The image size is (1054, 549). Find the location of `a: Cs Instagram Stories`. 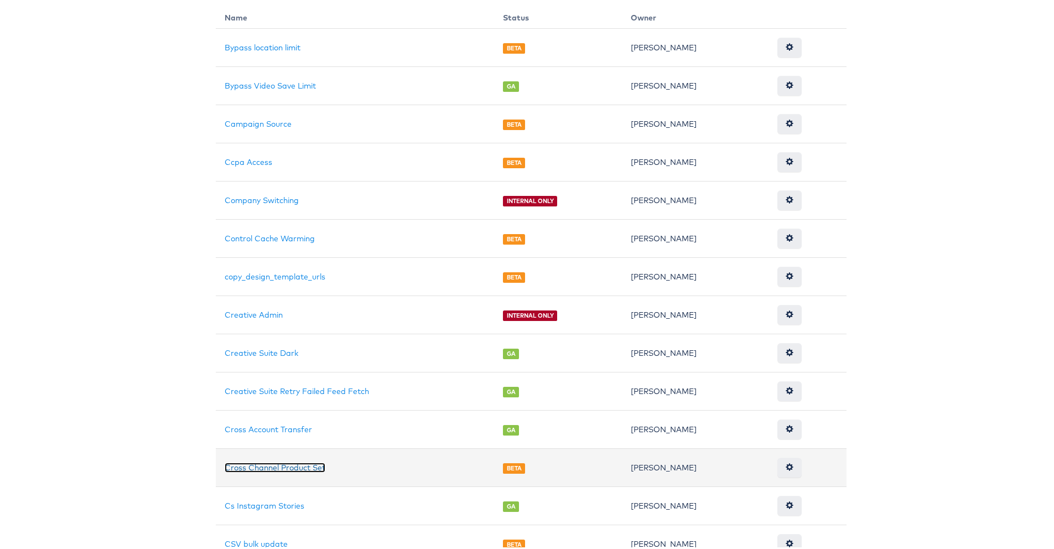

a: Cs Instagram Stories is located at coordinates (264, 503).